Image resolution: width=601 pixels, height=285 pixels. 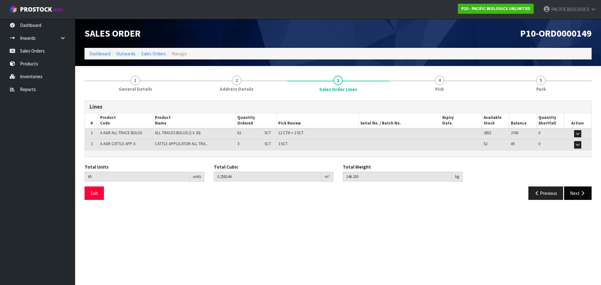 What do you see at coordinates (541, 89) in the screenshot?
I see `span: Pack` at bounding box center [541, 89].